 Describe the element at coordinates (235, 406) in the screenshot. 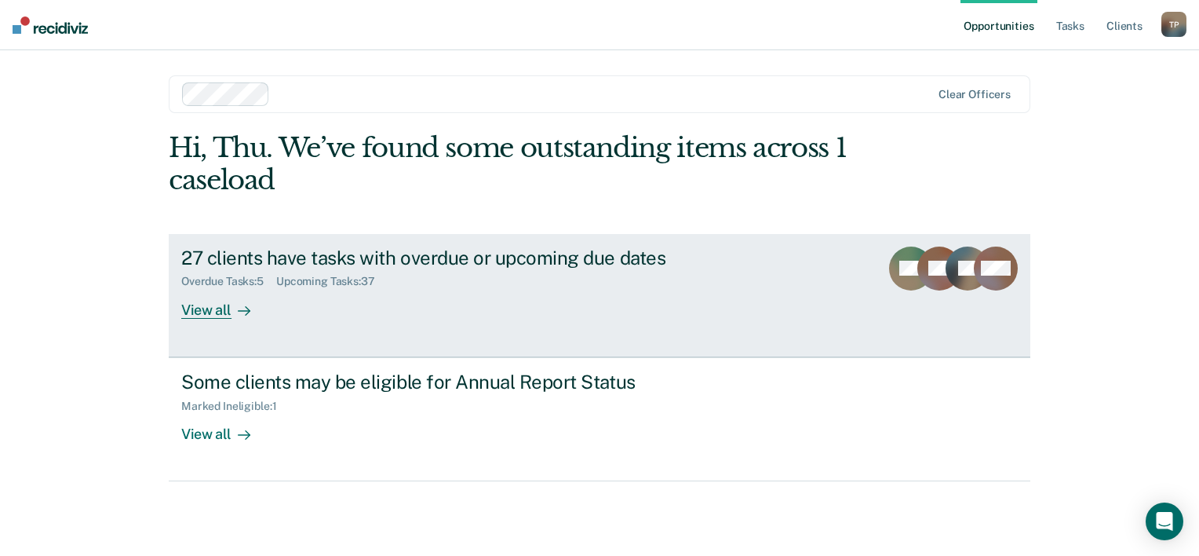

I see `div: Marked Ineligible : 1` at that location.